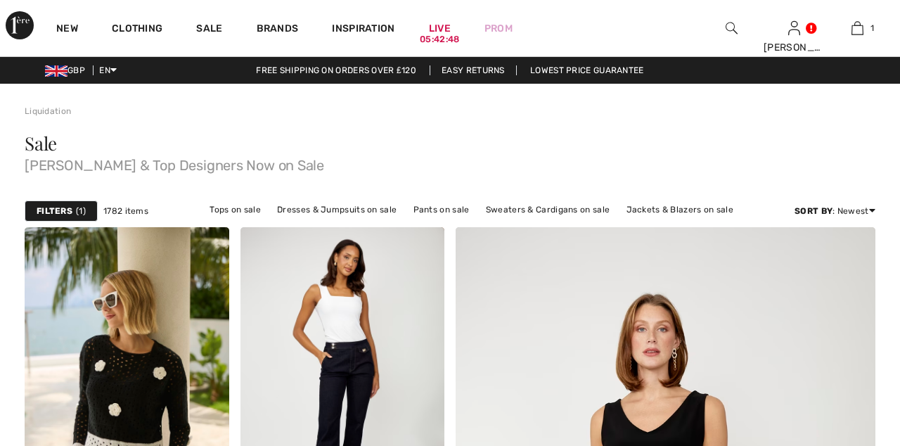 The height and width of the screenshot is (446, 900). I want to click on a: Sign In, so click(794, 27).